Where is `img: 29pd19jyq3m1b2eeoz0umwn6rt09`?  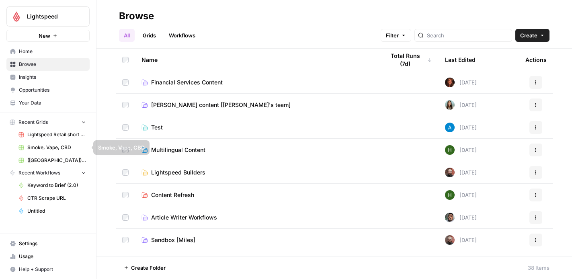
img: 29pd19jyq3m1b2eeoz0umwn6rt09 is located at coordinates (450, 82).